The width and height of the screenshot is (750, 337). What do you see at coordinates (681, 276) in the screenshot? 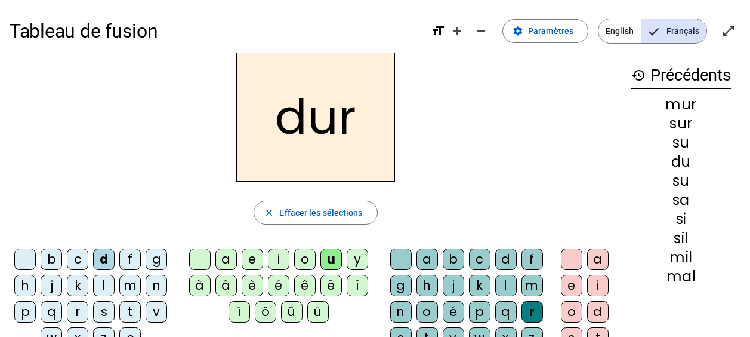
I see `div: mal` at bounding box center [681, 276].